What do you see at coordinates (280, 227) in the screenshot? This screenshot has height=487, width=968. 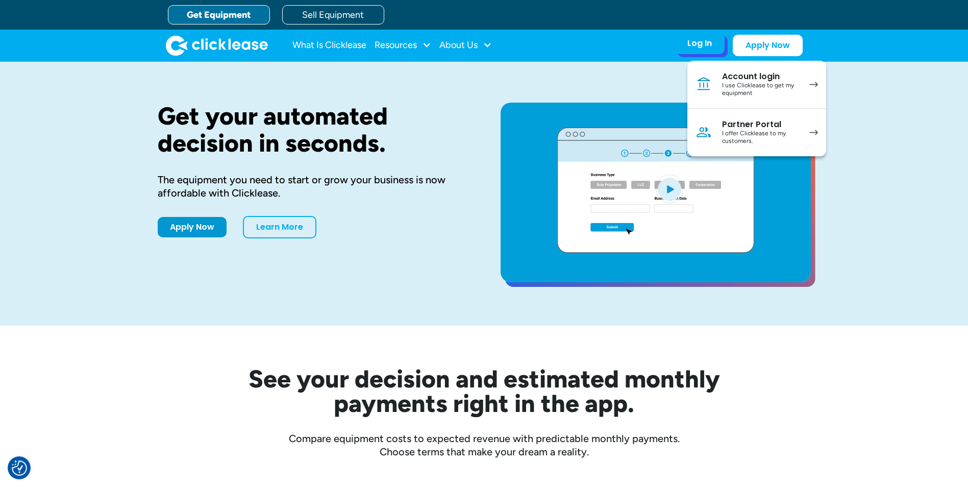 I see `a: Learn More` at bounding box center [280, 227].